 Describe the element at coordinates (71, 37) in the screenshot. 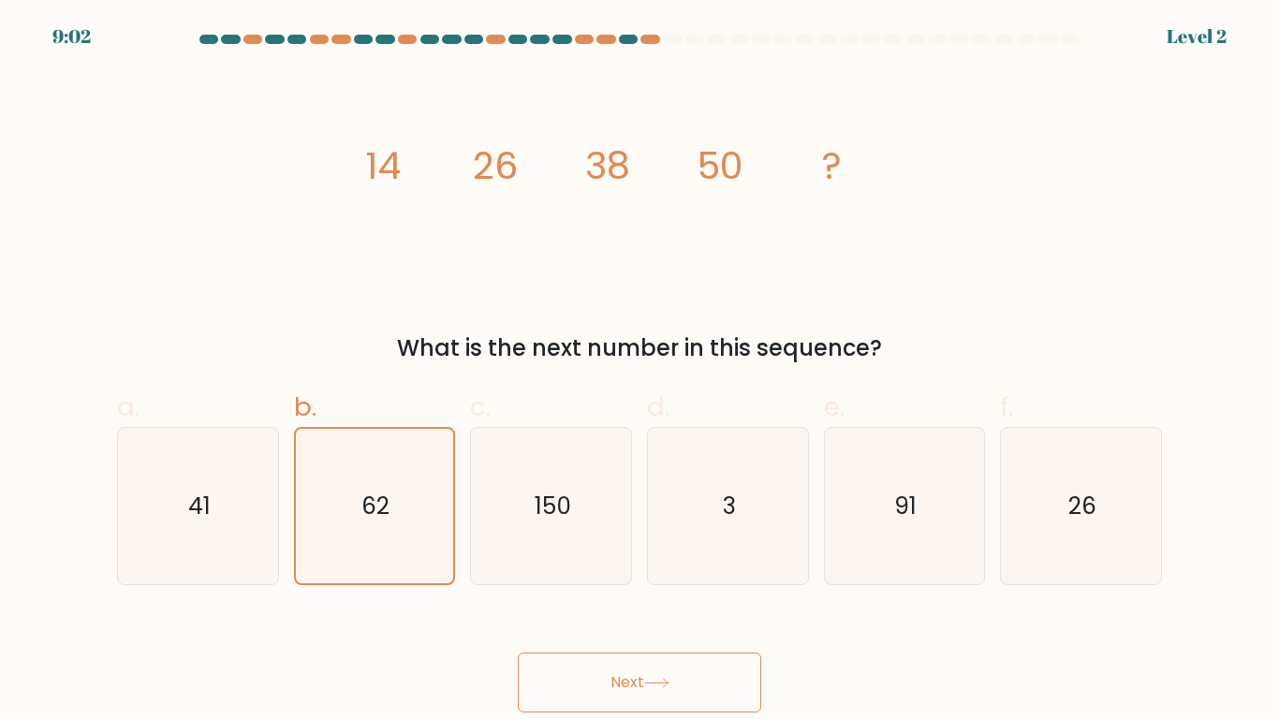

I see `div: 9:02` at that location.